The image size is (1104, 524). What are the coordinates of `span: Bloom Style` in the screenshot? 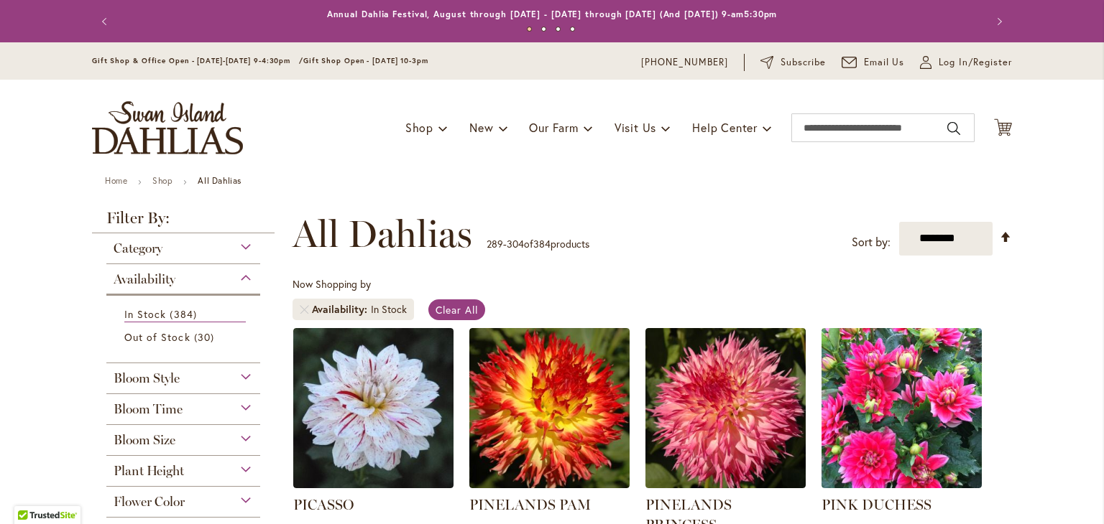 It's located at (147, 379).